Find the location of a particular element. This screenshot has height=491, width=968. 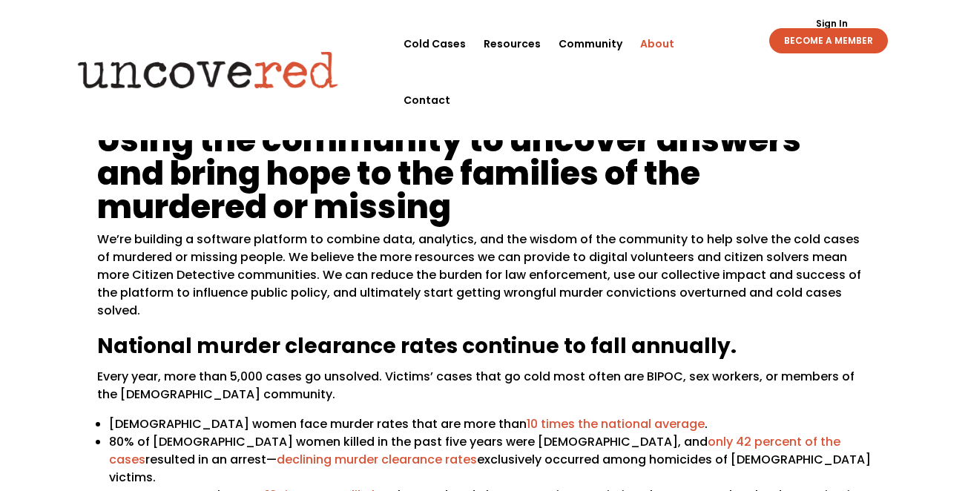

a: Cold Cases is located at coordinates (435, 44).